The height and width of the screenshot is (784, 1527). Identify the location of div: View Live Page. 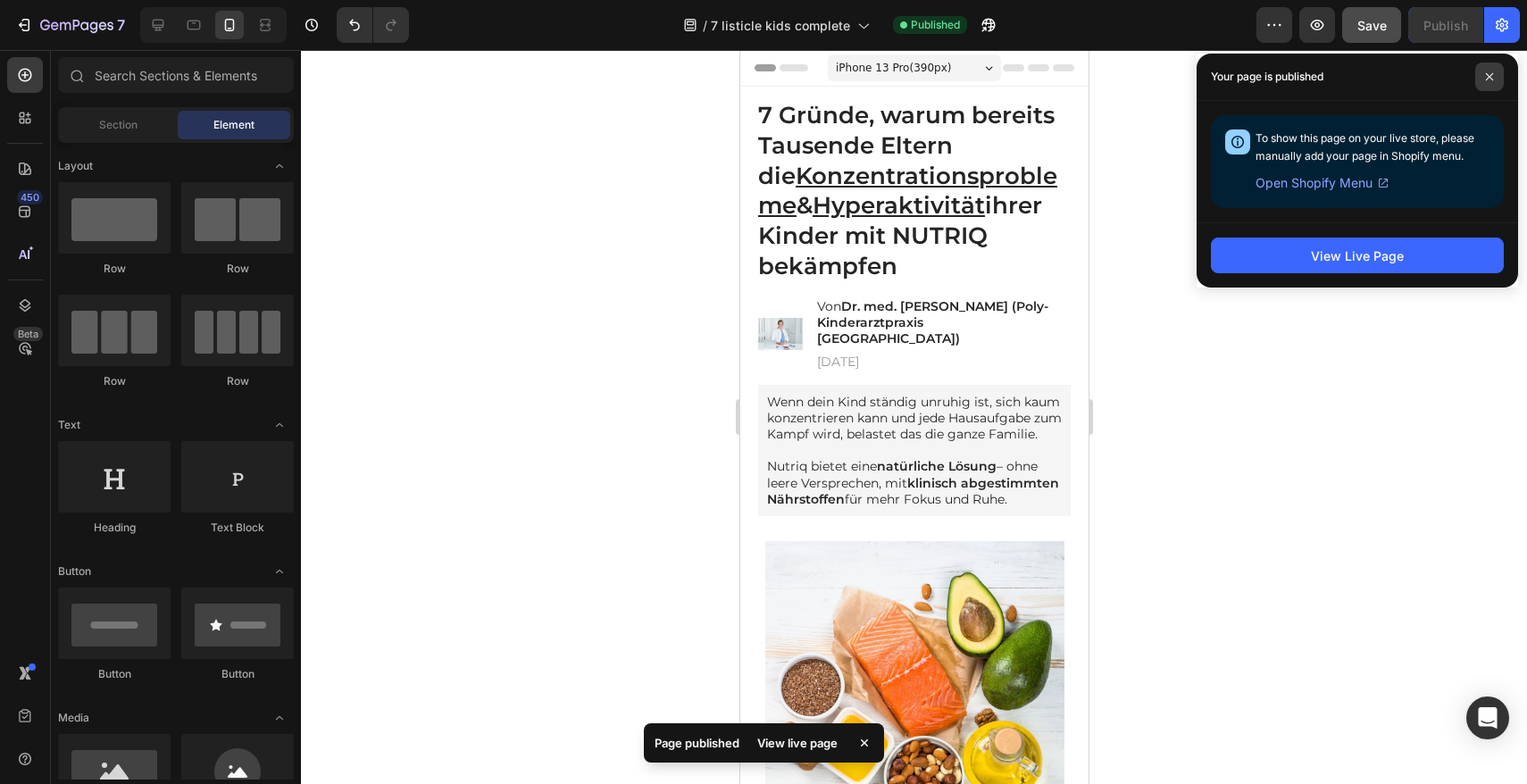
(1357, 255).